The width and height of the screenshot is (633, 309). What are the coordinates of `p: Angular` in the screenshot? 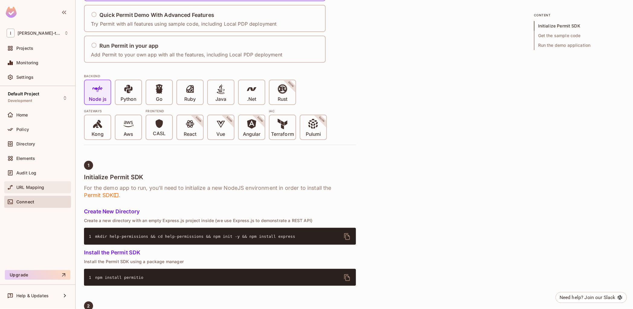 It's located at (252, 134).